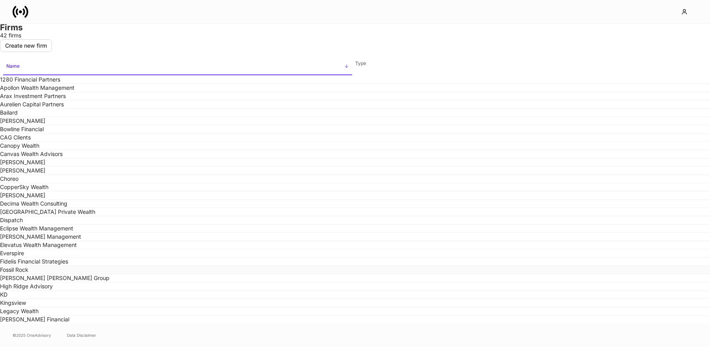 The height and width of the screenshot is (347, 710). I want to click on span: Name, so click(178, 67).